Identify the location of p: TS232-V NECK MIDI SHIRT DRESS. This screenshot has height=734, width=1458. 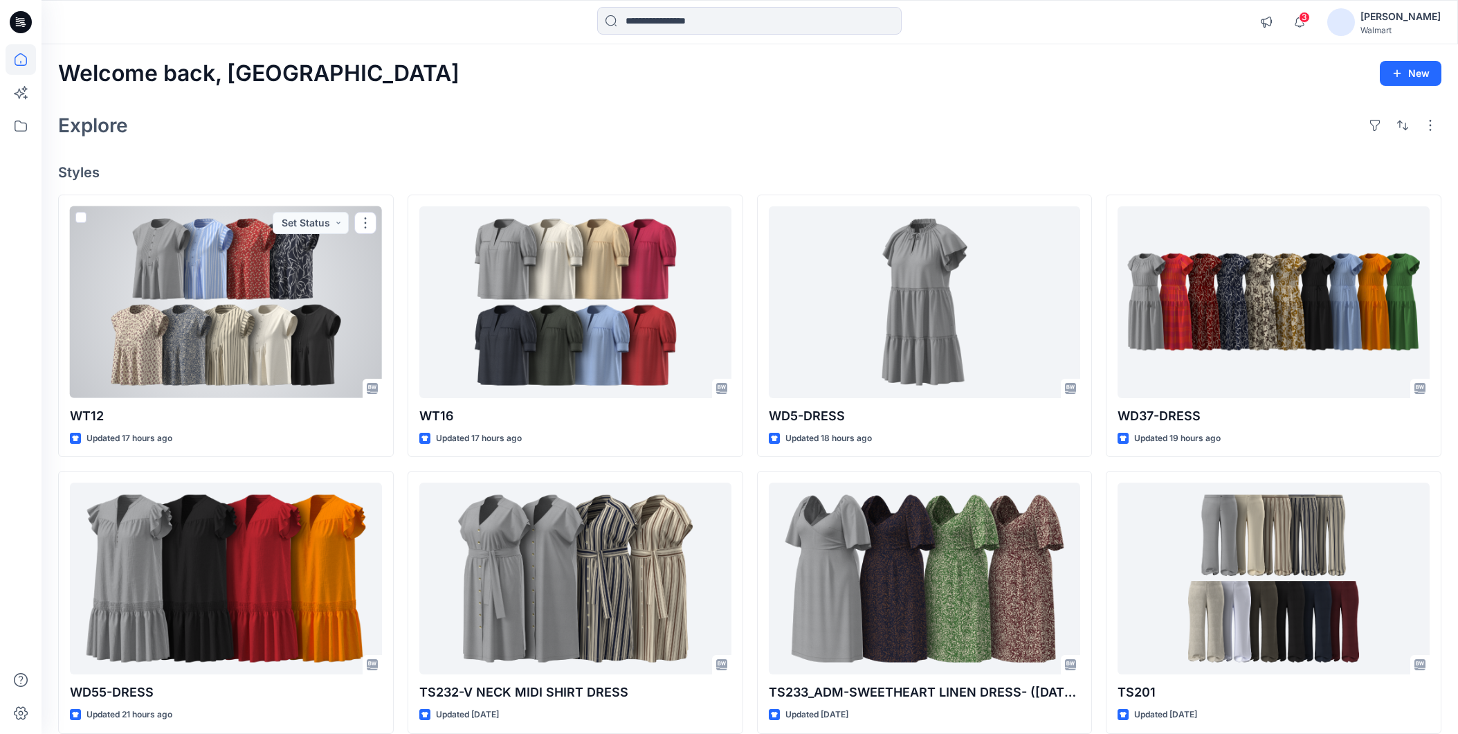
(575, 692).